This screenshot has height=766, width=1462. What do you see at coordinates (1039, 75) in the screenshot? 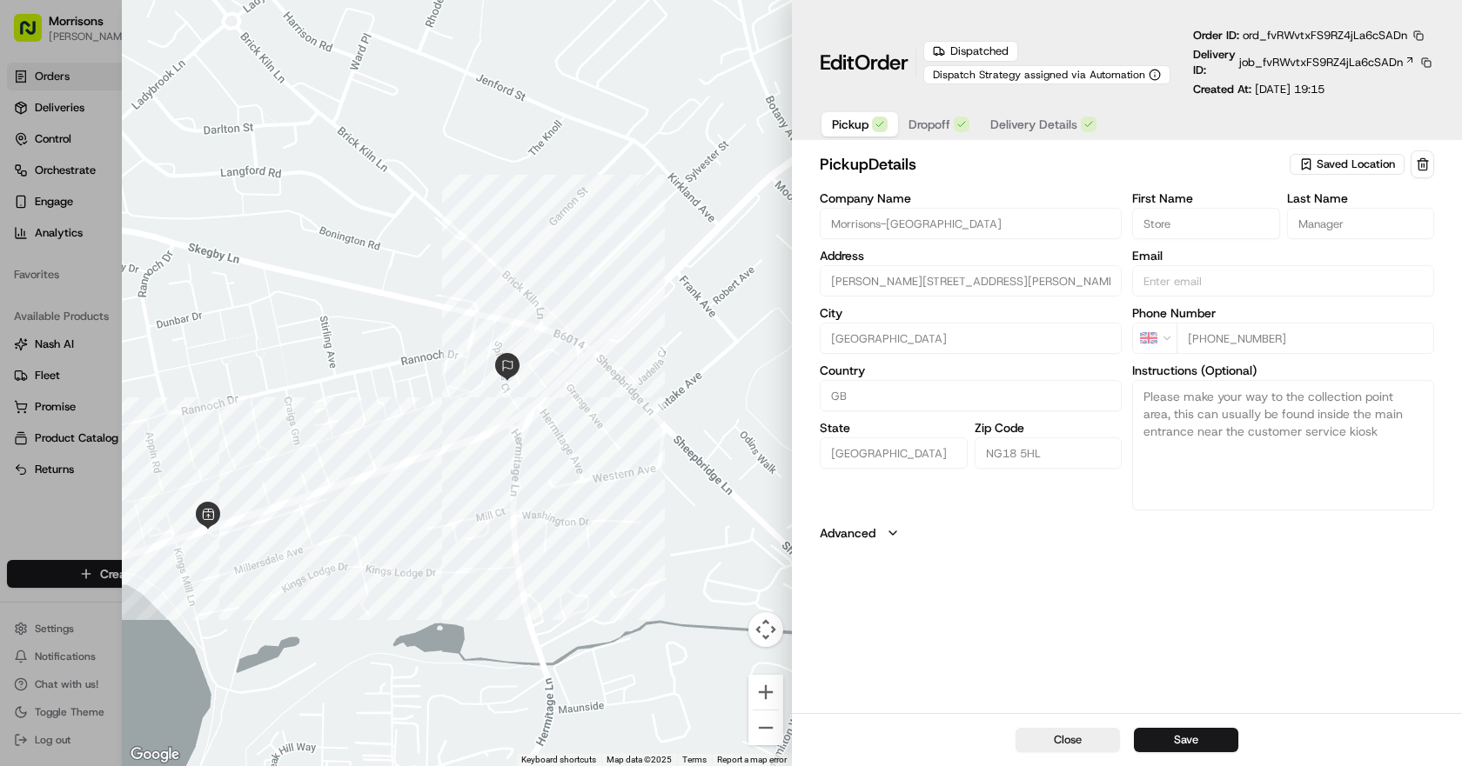
I see `span: Dispatch Strategy assigned via Automation` at bounding box center [1039, 75].